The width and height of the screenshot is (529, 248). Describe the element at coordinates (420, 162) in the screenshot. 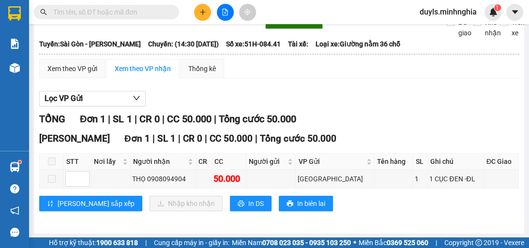

I see `th: SL` at that location.